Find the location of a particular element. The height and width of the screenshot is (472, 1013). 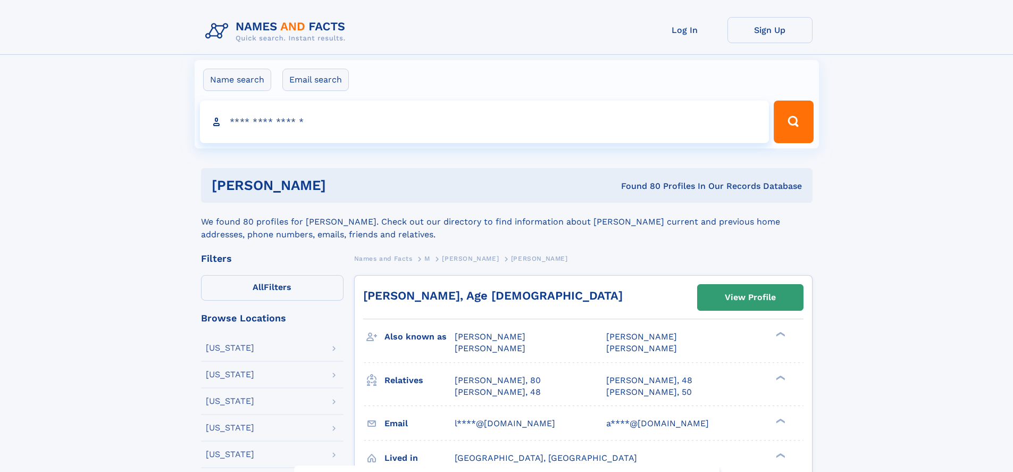

img: Logo Names and Facts is located at coordinates (278, 31).